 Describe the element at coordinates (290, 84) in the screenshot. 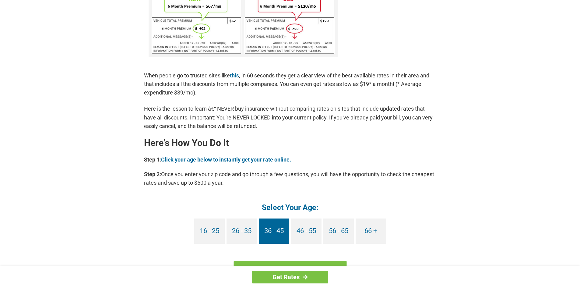

I see `p: When people go to trusted sites like , in 60 seconds they get a clear view of the best available ...` at that location.